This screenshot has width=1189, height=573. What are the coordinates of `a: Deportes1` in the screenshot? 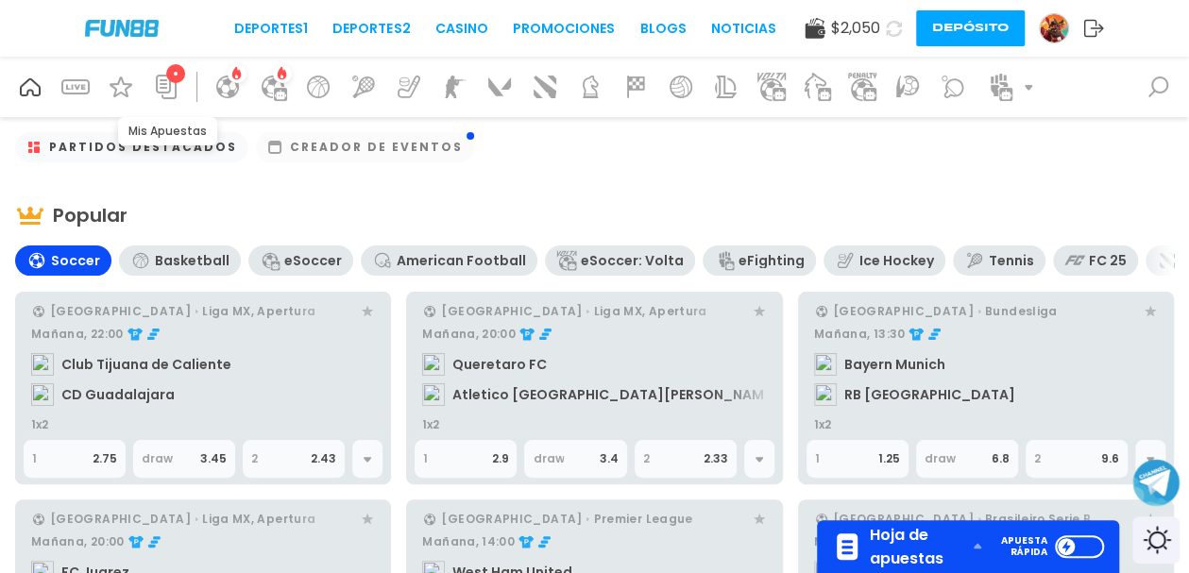 It's located at (271, 28).